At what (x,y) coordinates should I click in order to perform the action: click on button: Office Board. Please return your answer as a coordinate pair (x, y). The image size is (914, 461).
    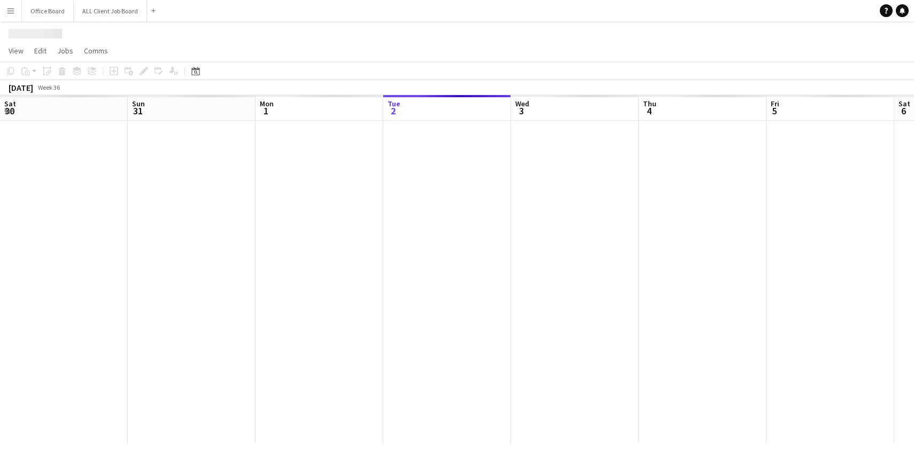
    Looking at the image, I should click on (48, 11).